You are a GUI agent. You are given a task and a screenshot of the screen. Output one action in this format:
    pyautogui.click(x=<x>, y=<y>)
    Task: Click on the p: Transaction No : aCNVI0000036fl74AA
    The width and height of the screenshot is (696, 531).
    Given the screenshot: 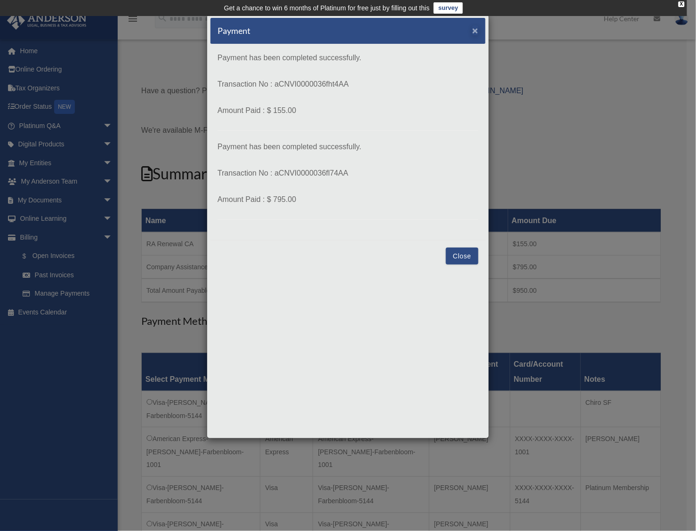 What is the action you would take?
    pyautogui.click(x=348, y=173)
    